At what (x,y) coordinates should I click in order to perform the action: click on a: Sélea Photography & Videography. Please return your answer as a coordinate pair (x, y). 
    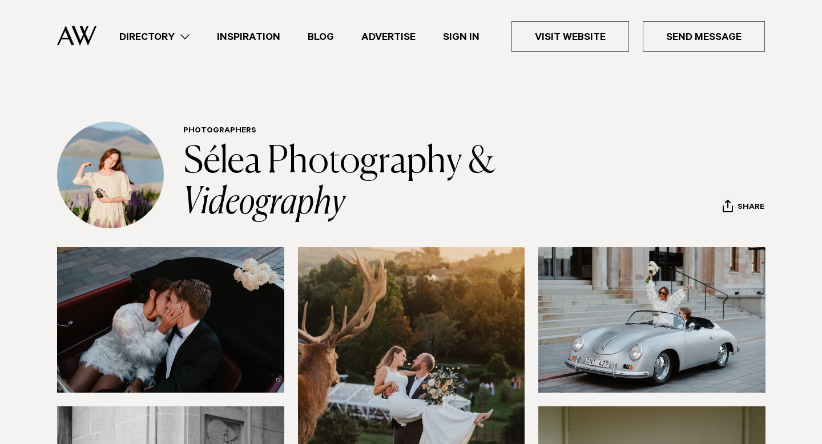
    Looking at the image, I should click on (342, 183).